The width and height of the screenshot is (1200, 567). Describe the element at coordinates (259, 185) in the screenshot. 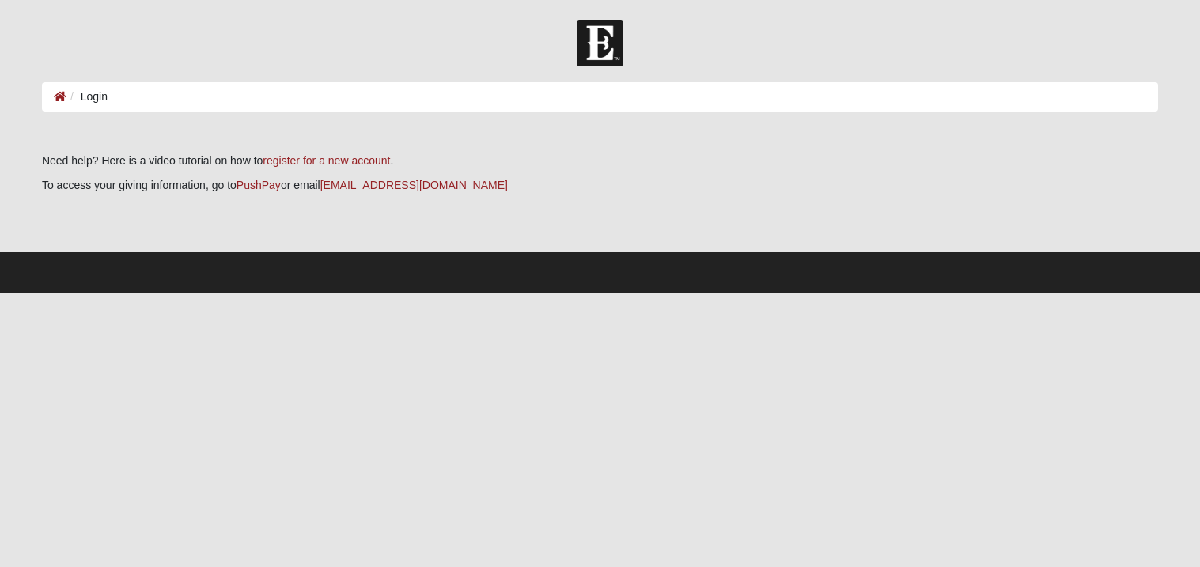

I see `a: PushPay` at that location.